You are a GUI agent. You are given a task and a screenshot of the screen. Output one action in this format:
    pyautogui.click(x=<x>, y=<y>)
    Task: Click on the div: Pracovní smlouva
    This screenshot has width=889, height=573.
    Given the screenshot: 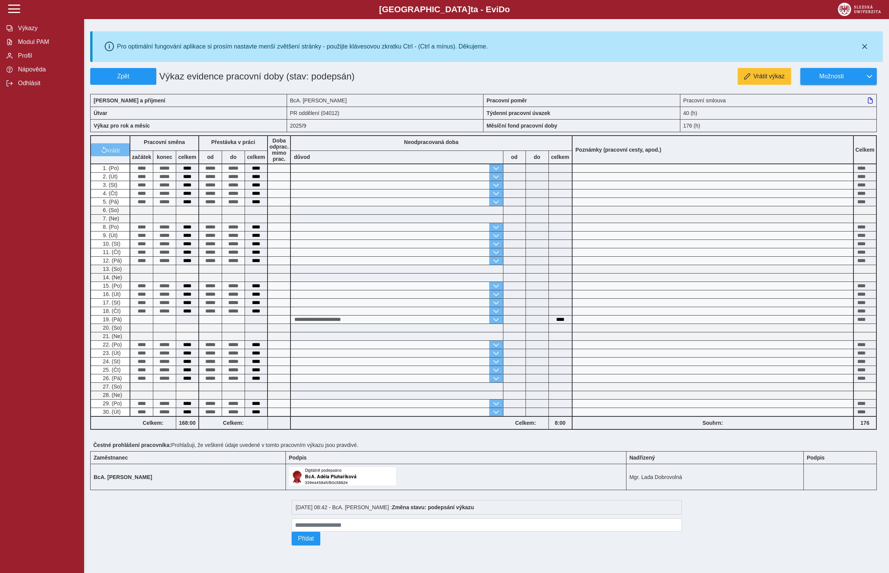 What is the action you would take?
    pyautogui.click(x=778, y=100)
    